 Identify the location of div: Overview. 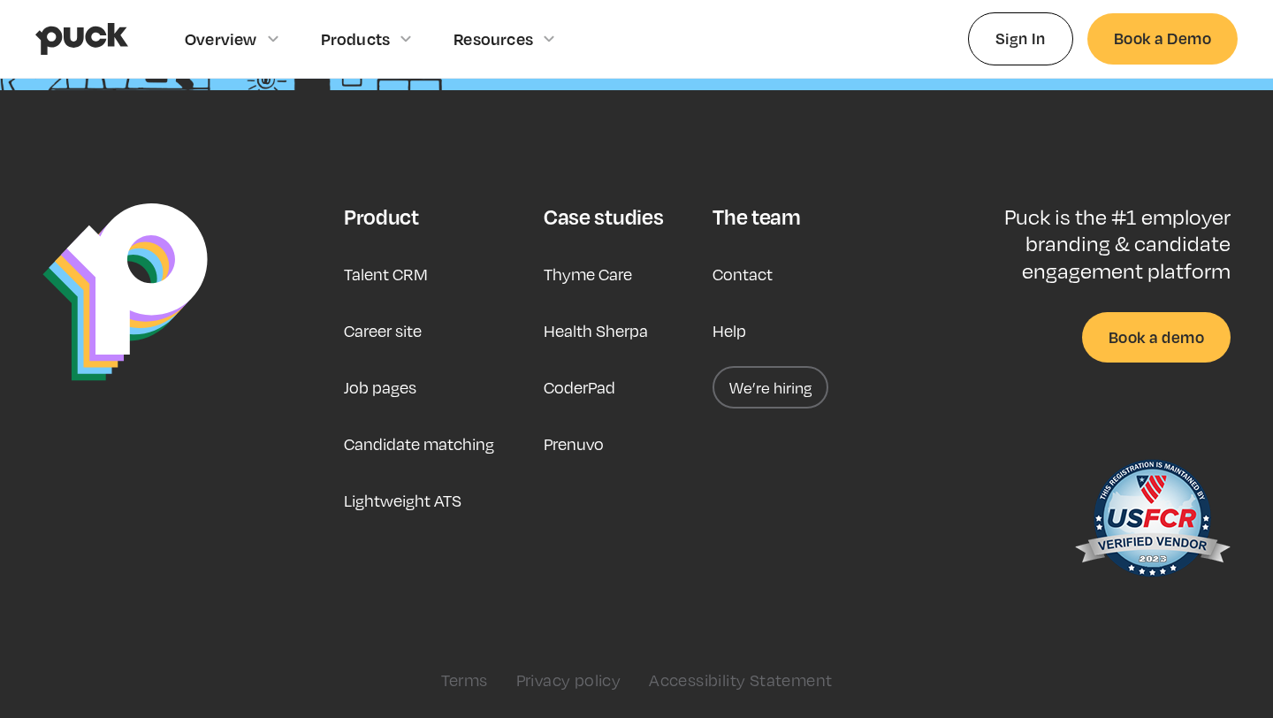
(221, 39).